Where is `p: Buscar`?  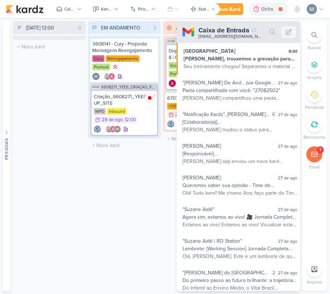
p: Buscar is located at coordinates (314, 48).